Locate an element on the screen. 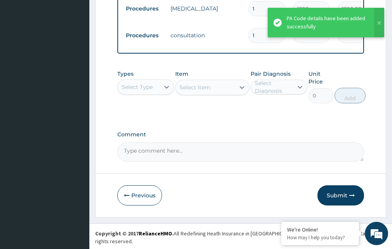 The width and height of the screenshot is (392, 249). textarea: Type your message and hit 'Enter' is located at coordinates (76, 180).